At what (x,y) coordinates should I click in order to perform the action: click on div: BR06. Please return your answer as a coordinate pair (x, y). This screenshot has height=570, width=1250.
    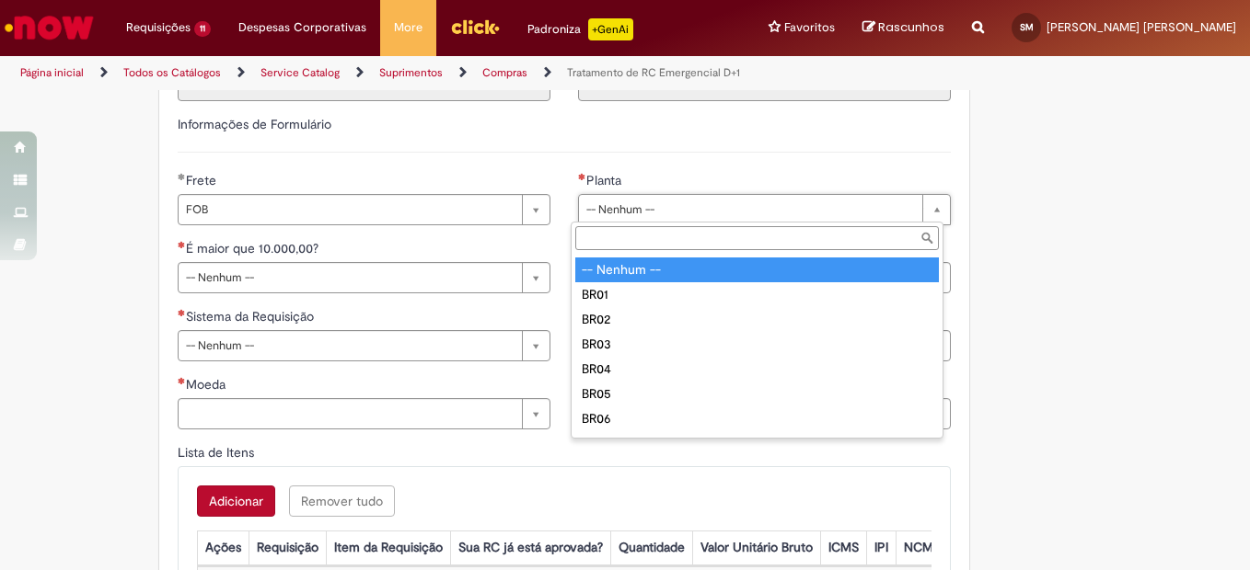
    Looking at the image, I should click on (756, 419).